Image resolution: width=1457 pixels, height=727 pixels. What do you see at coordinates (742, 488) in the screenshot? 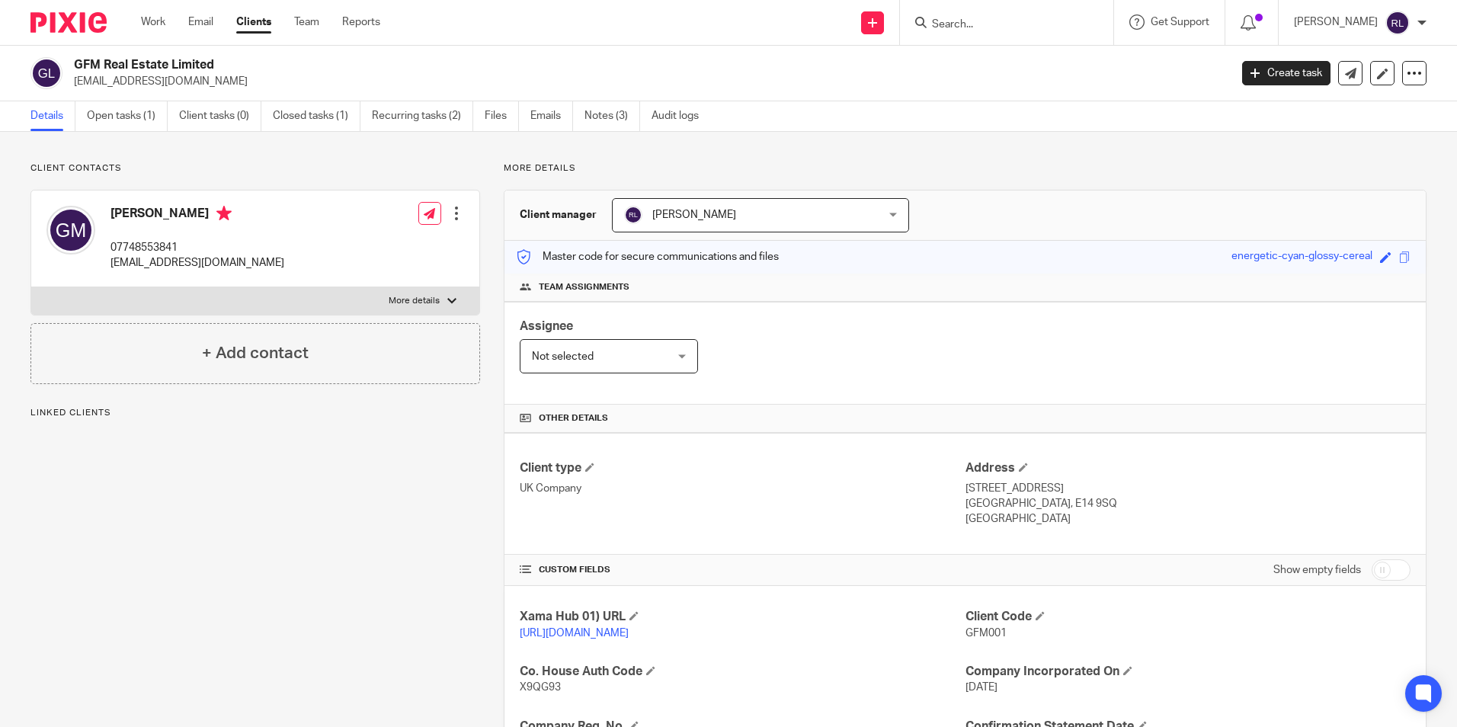
I see `p: UK Company` at bounding box center [742, 488].